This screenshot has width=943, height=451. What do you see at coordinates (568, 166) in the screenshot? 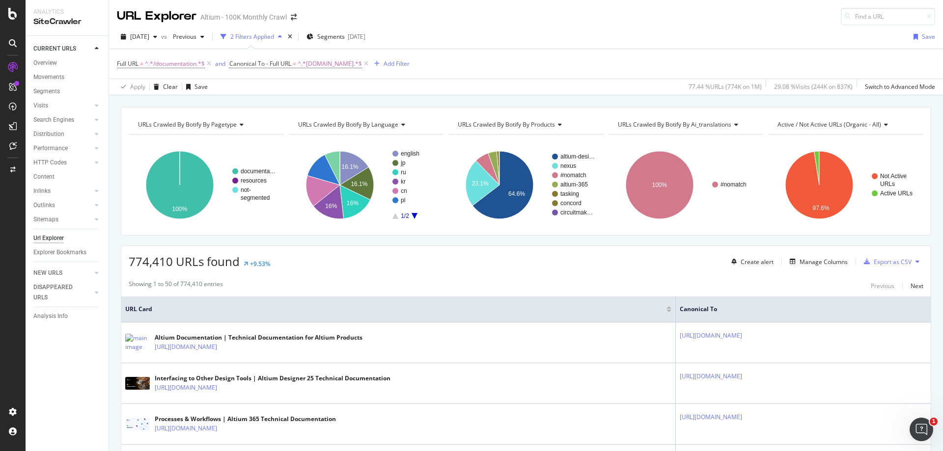
I see `text: nexus` at bounding box center [568, 166].